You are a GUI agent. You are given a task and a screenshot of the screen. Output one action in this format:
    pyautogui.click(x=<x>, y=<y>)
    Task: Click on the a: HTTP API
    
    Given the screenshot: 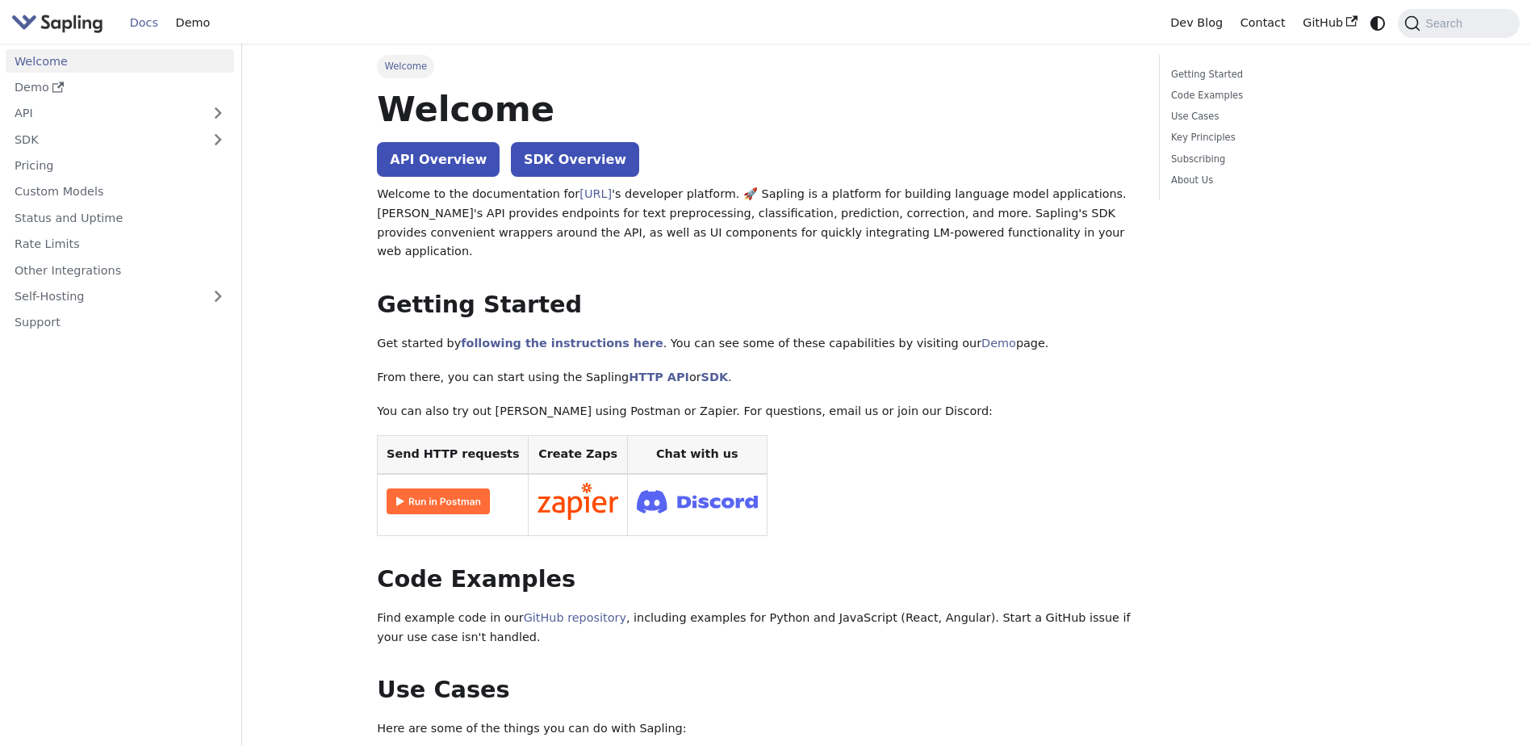 What is the action you would take?
    pyautogui.click(x=658, y=377)
    